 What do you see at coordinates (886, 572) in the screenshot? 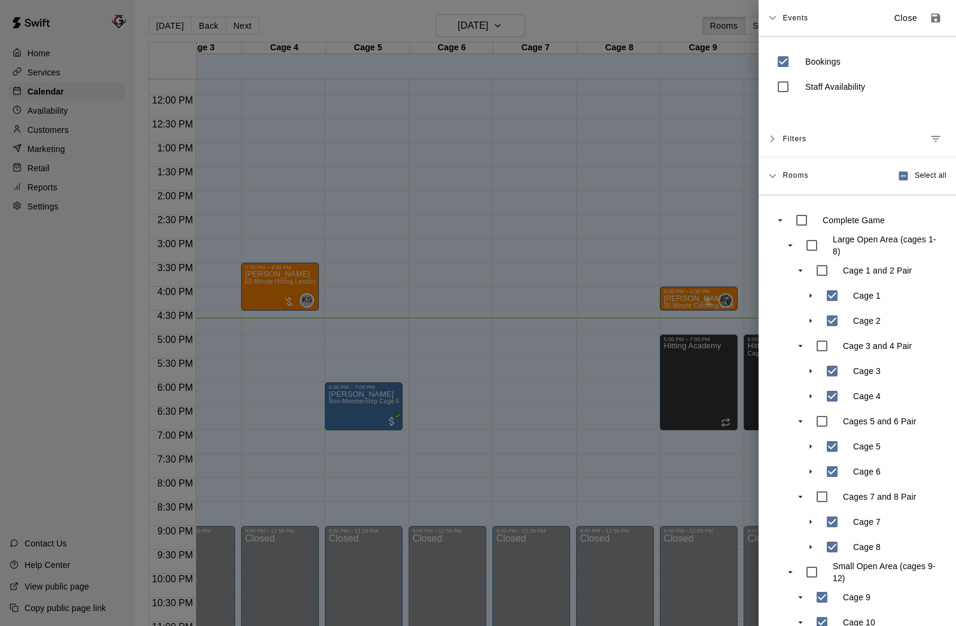
I see `p: Small Open Area (cages 9-12)` at bounding box center [886, 572].